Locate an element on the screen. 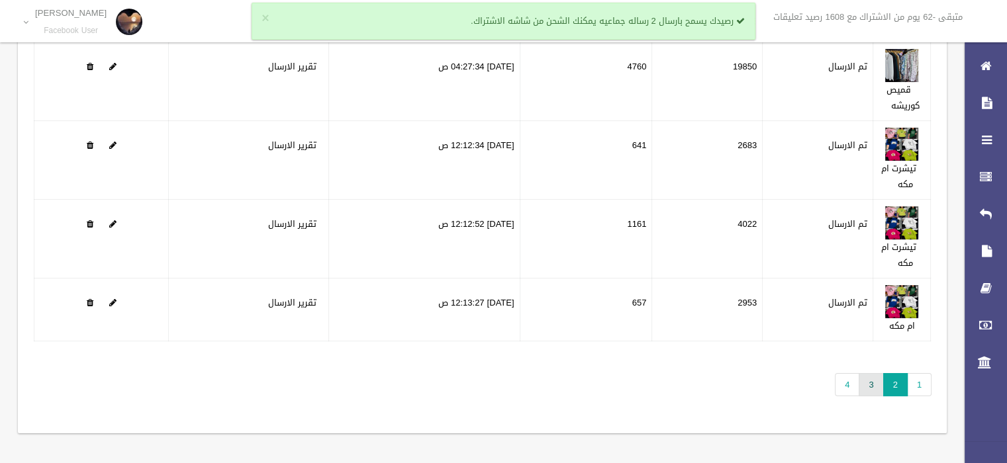 This screenshot has height=463, width=1007. td: 19850 is located at coordinates (707, 81).